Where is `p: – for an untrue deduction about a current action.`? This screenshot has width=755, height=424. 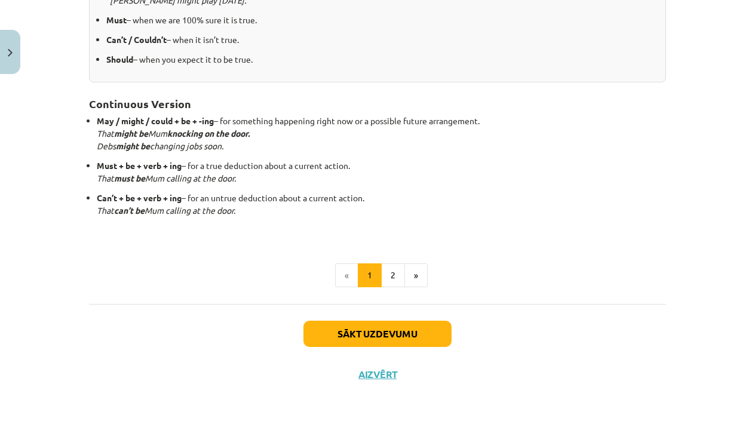
p: – for an untrue deduction about a current action. is located at coordinates (381, 204).